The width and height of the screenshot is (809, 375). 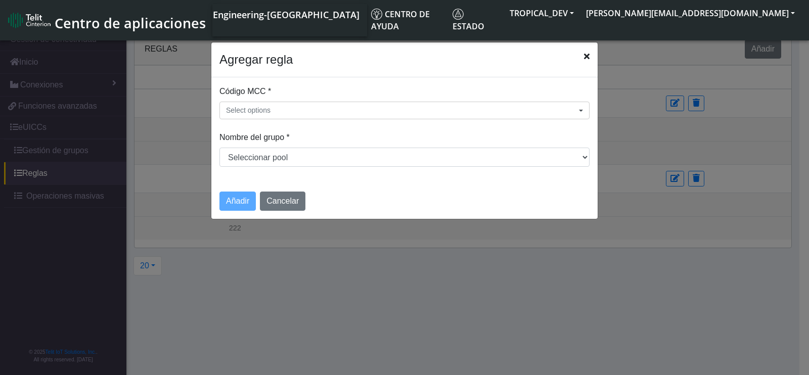 What do you see at coordinates (130, 23) in the screenshot?
I see `span: Centro de aplicaciones` at bounding box center [130, 23].